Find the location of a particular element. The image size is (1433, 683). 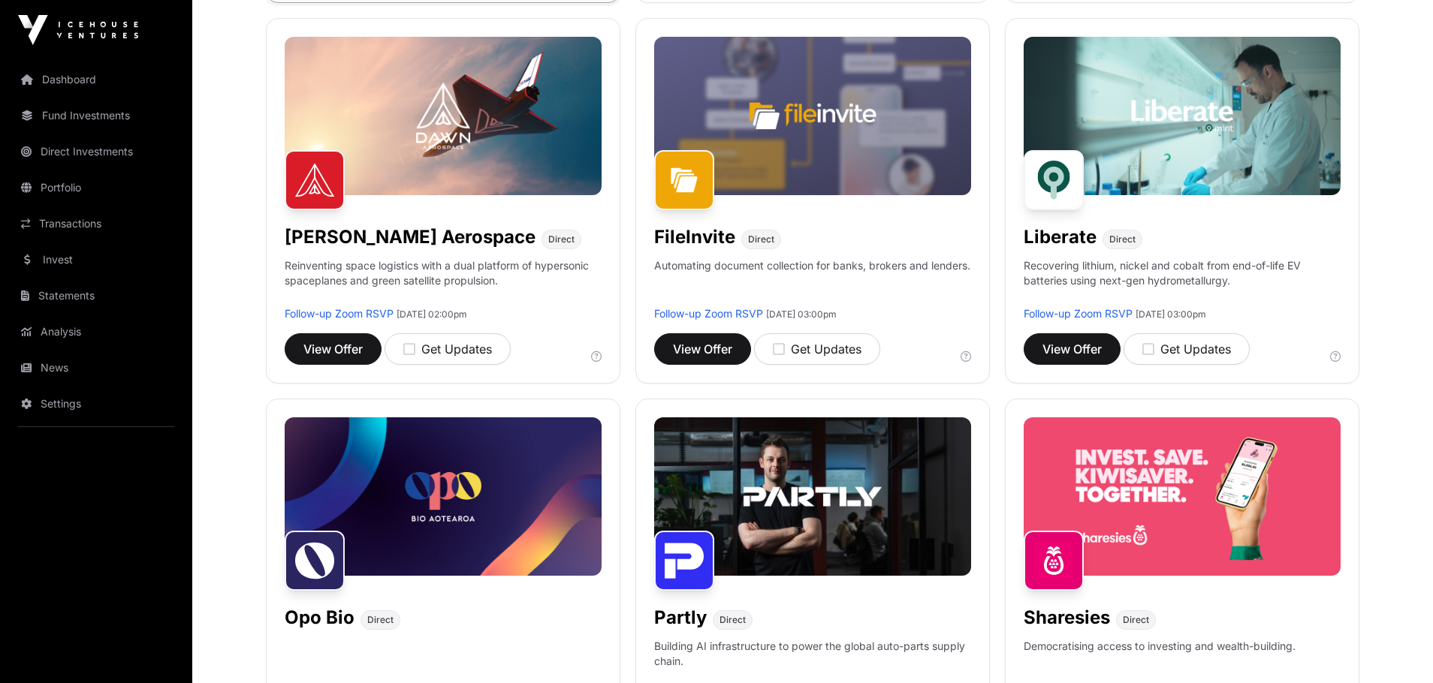

h1: FileInvite is located at coordinates (695, 237).